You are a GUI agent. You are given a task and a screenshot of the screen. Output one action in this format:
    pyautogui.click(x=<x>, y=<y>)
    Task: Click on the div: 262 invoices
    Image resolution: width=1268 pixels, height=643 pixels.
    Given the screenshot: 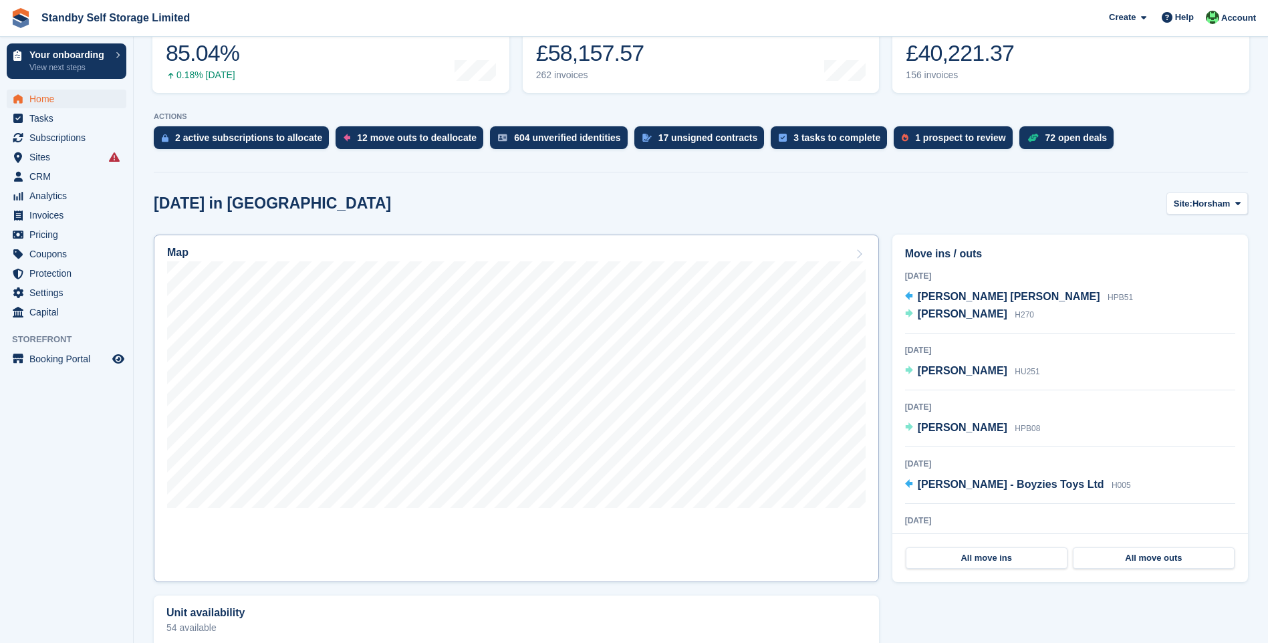 What is the action you would take?
    pyautogui.click(x=590, y=75)
    